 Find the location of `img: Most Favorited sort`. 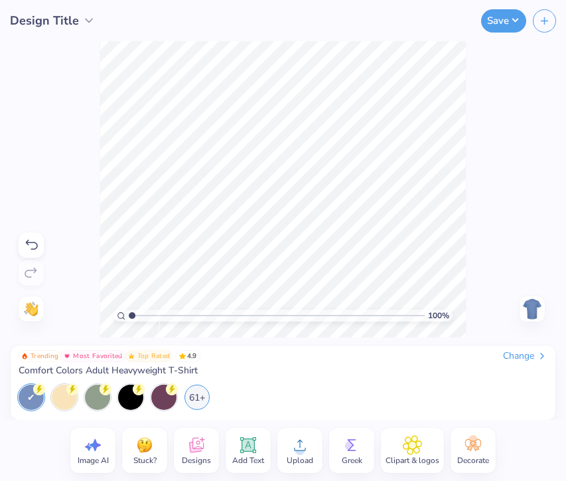

img: Most Favorited sort is located at coordinates (67, 356).